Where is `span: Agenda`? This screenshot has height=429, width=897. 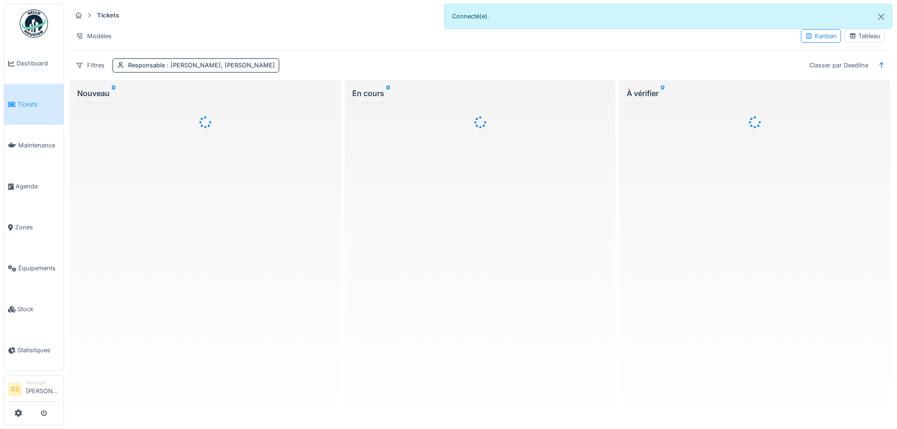 span: Agenda is located at coordinates (38, 186).